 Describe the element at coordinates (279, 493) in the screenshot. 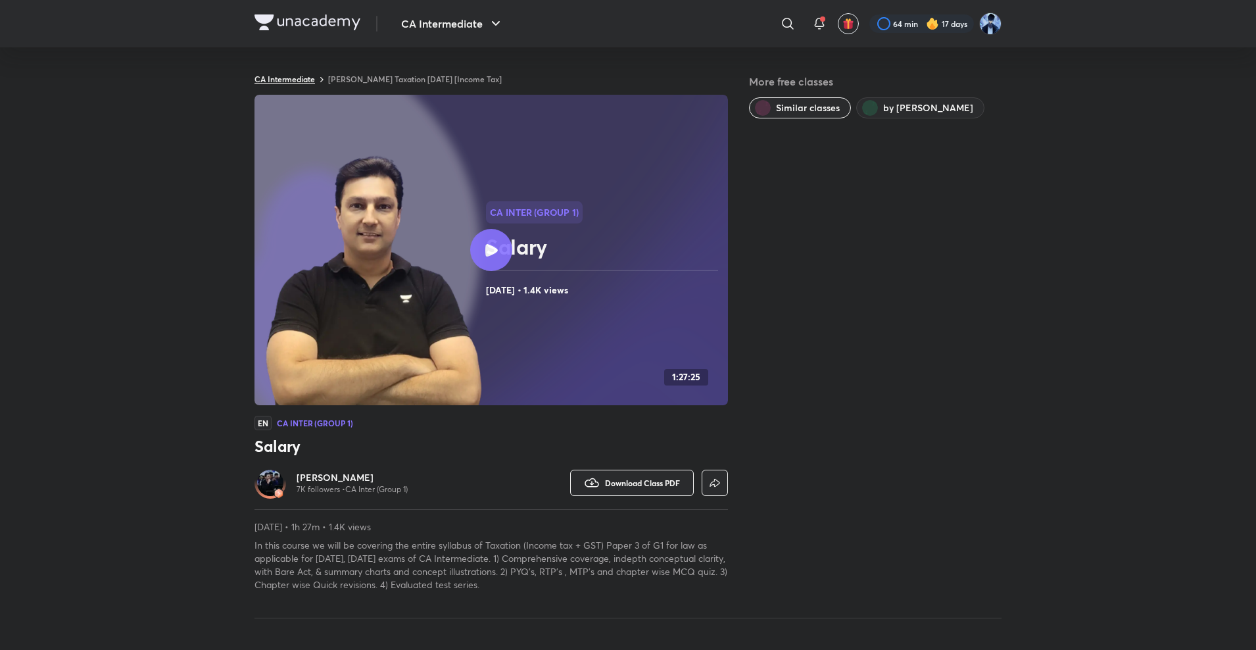

I see `img: badge` at that location.